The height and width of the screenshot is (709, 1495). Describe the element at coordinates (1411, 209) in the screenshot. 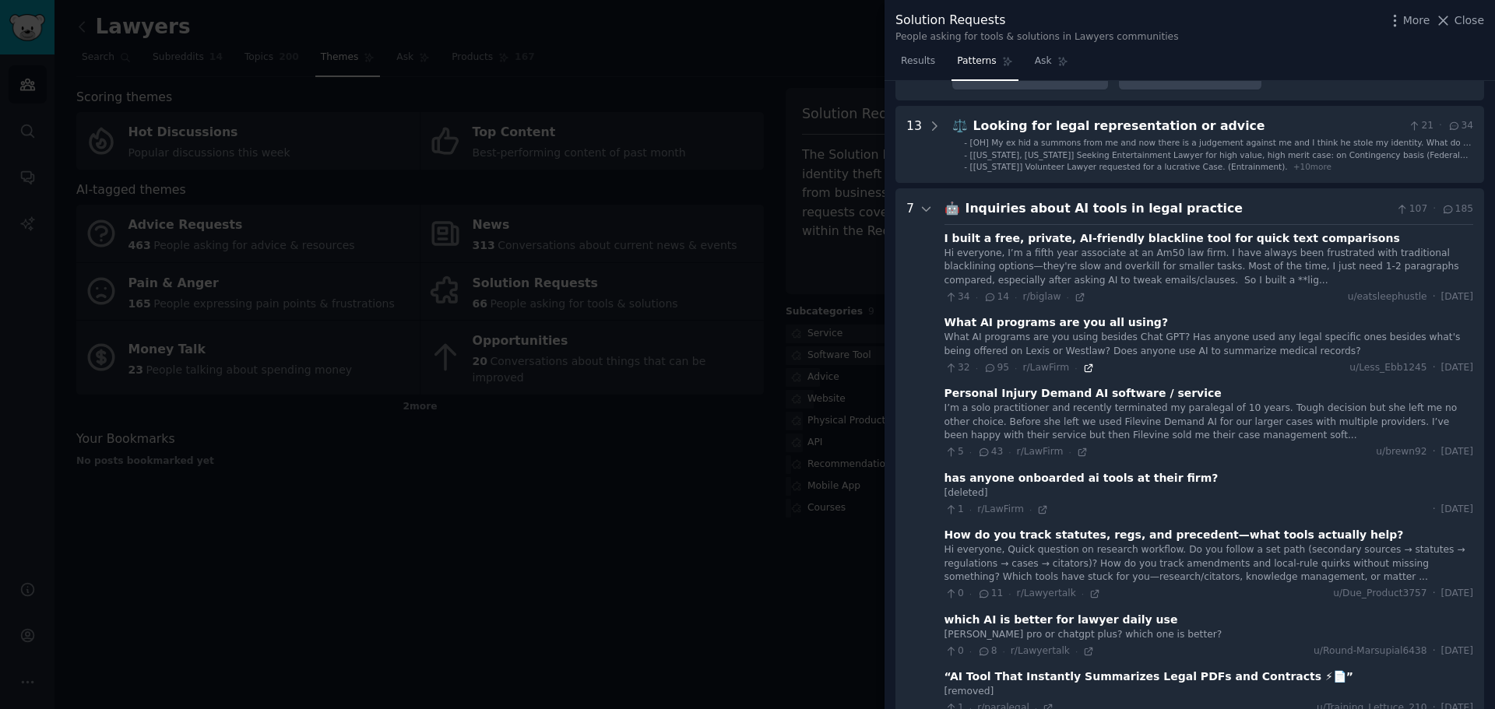

I see `span: 107` at that location.